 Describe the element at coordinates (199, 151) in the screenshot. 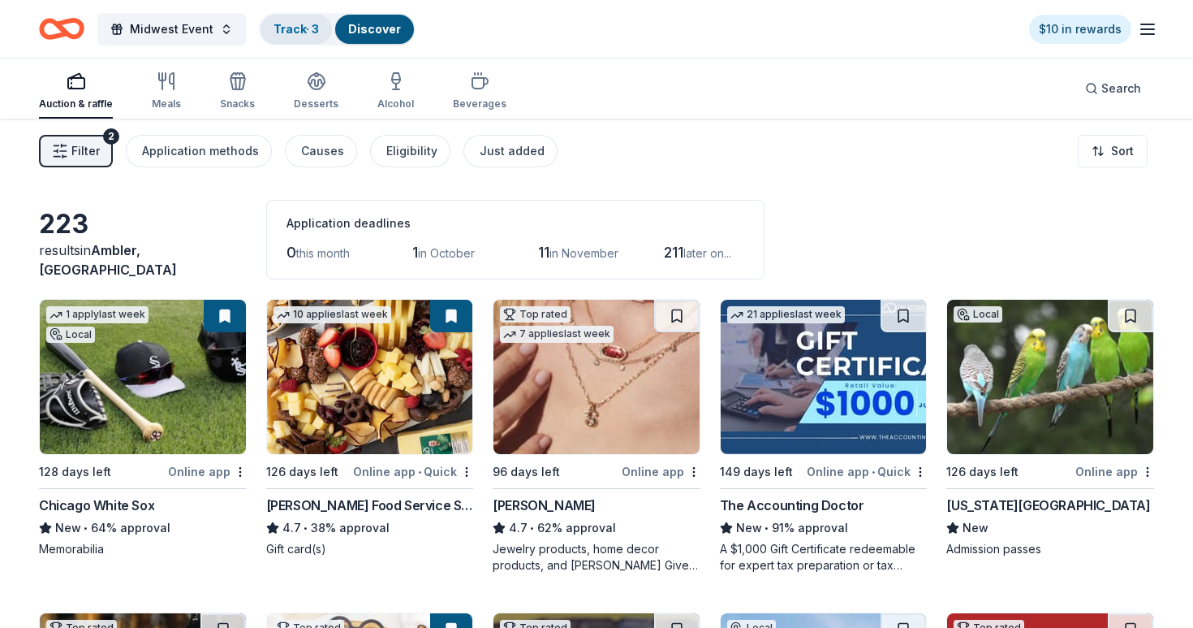

I see `button: Application methods` at that location.